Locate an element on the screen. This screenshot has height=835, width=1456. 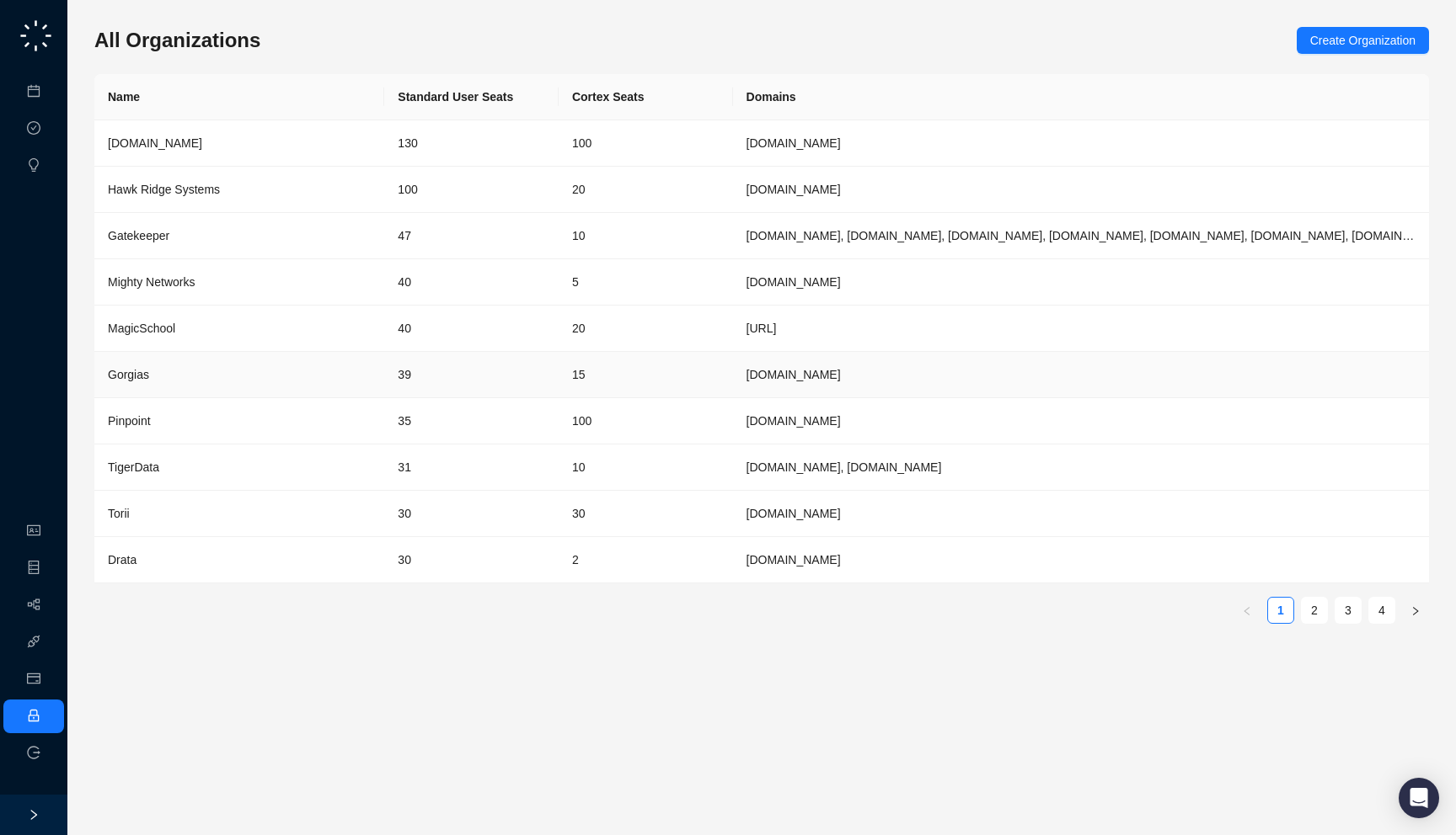
td: 15 is located at coordinates (646, 375).